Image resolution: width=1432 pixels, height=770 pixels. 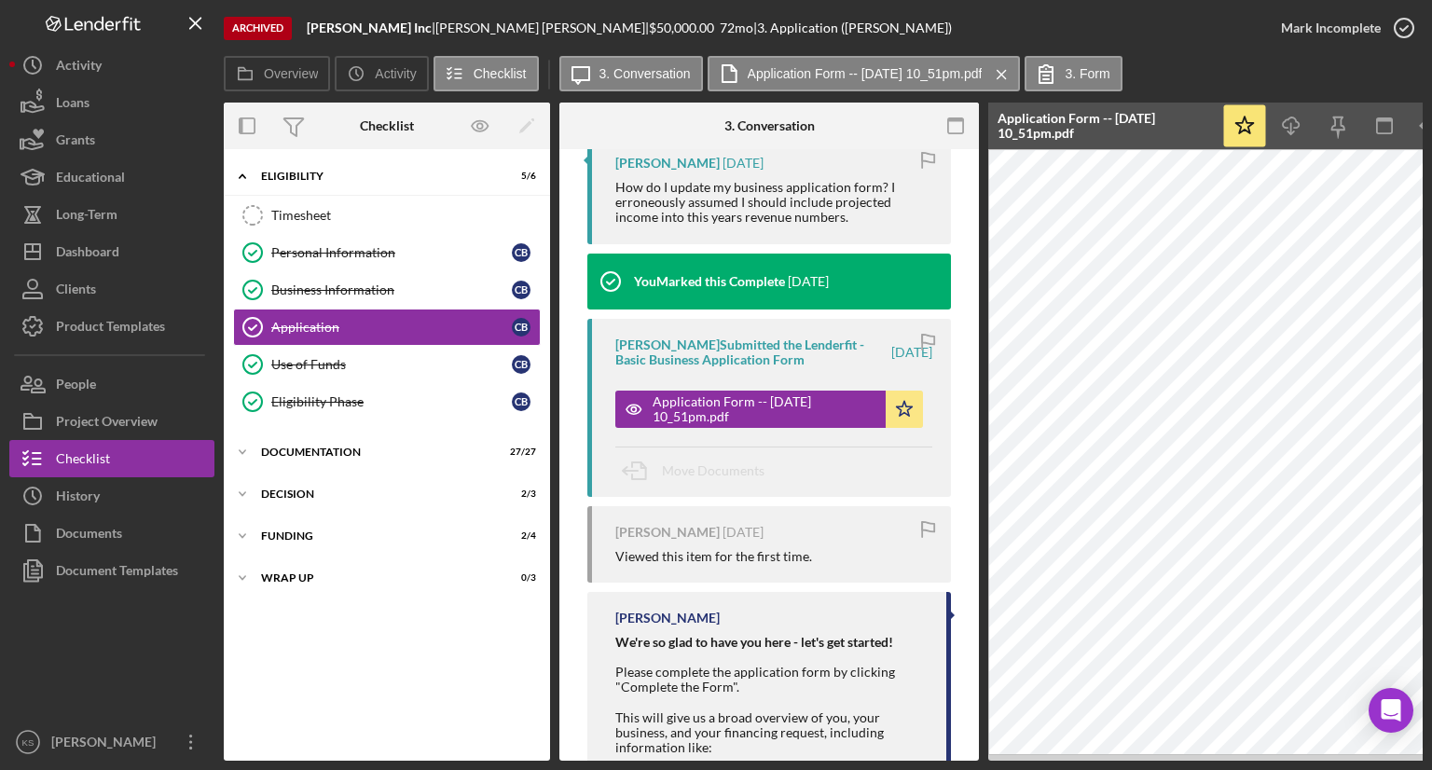 What do you see at coordinates (277, 74) in the screenshot?
I see `button: Overview` at bounding box center [277, 74].